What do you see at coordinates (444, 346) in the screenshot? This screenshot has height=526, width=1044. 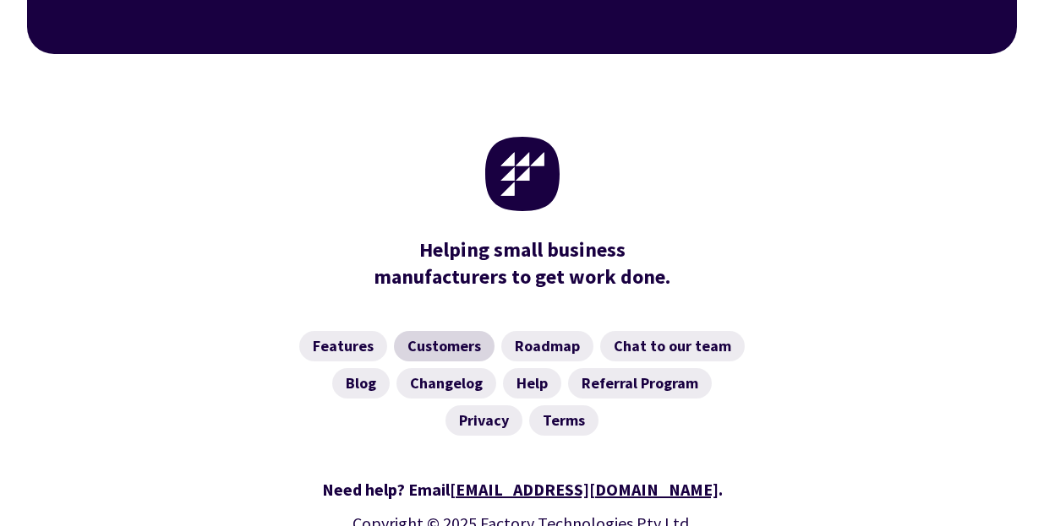 I see `a: Customers` at bounding box center [444, 346].